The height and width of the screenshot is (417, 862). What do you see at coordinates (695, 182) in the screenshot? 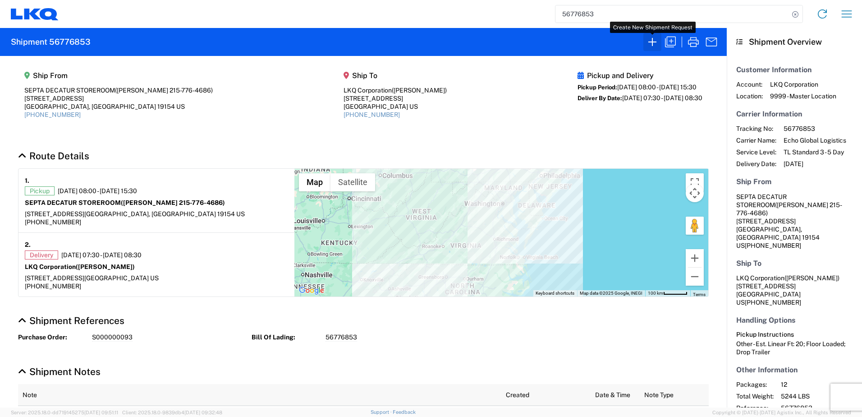
I see `button: Toggle fullscreen view` at bounding box center [695, 182].